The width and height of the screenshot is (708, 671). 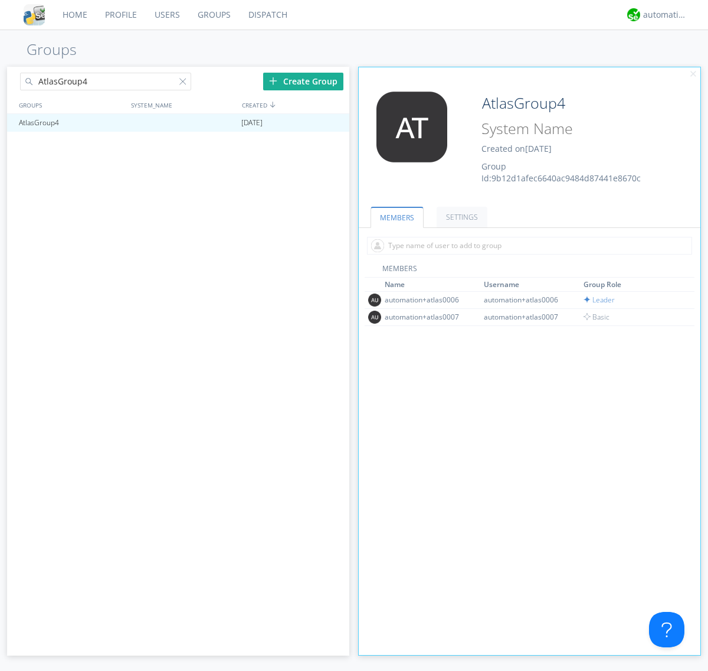 I want to click on span: Group Id: 9b12d1afec6640ac9484d87441e8670c, so click(x=561, y=172).